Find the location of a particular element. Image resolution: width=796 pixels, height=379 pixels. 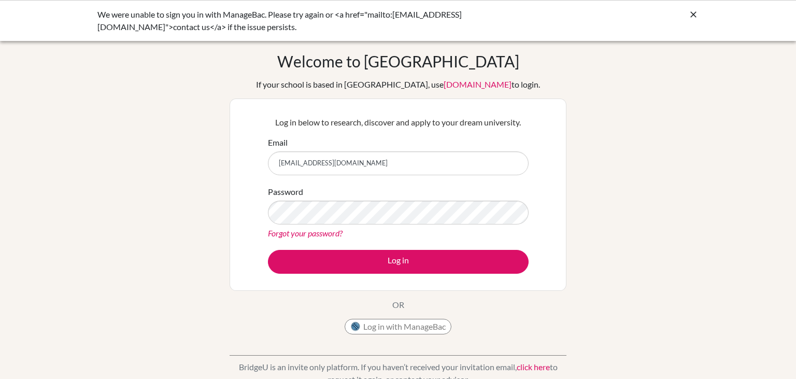

a: Forgot your password? is located at coordinates (305, 233).